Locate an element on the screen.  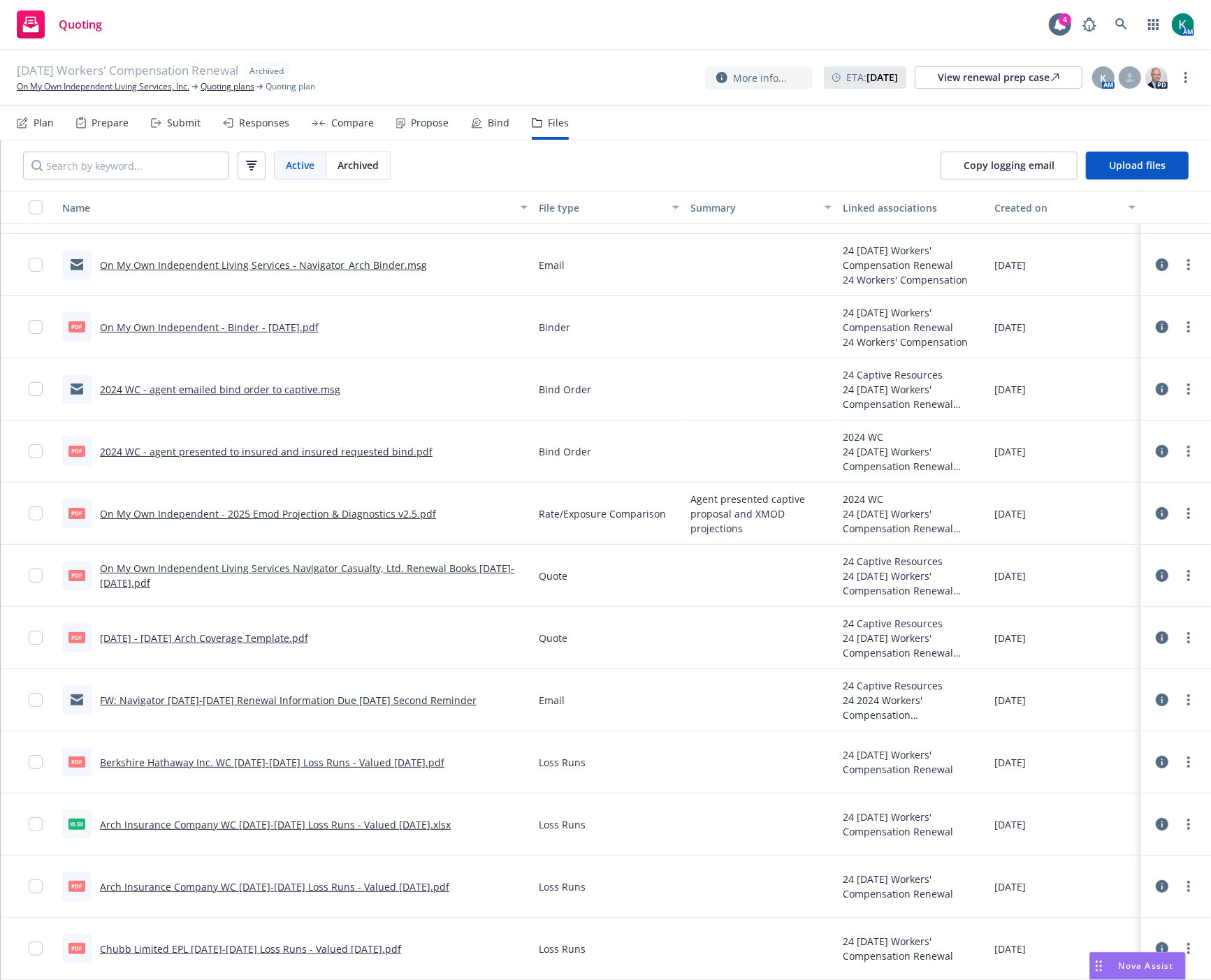
span: Quoting is located at coordinates (80, 25).